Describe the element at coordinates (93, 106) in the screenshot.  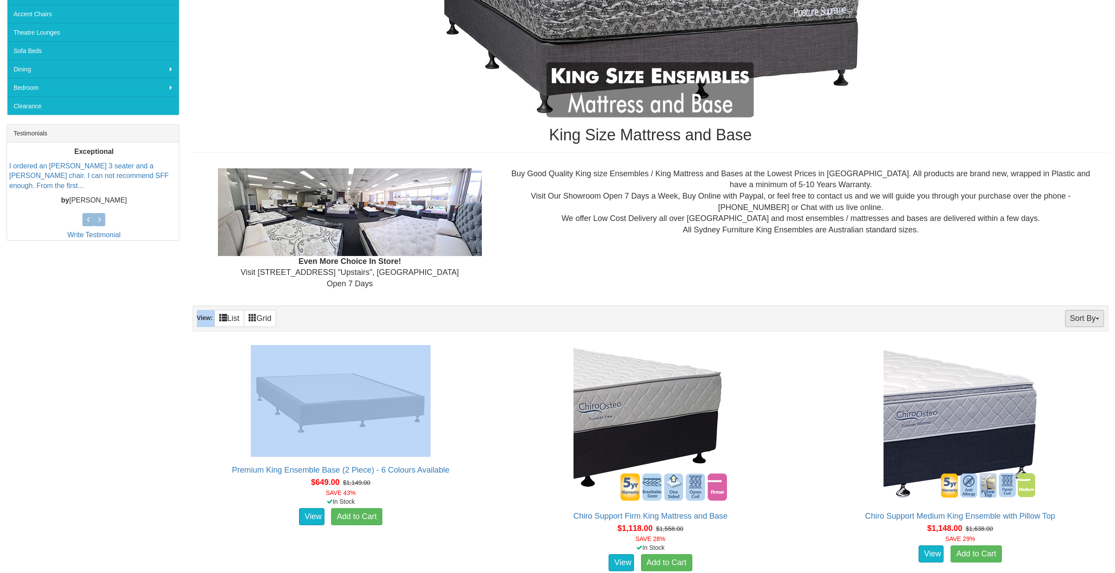
I see `a: Clearance` at that location.